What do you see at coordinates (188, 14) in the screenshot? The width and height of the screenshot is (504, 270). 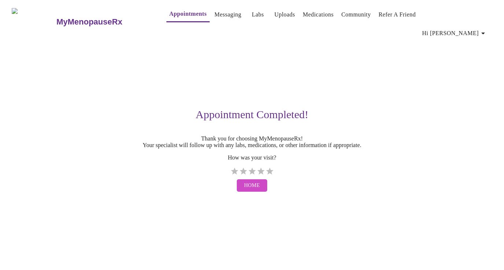 I see `a: Appointments` at bounding box center [188, 14].